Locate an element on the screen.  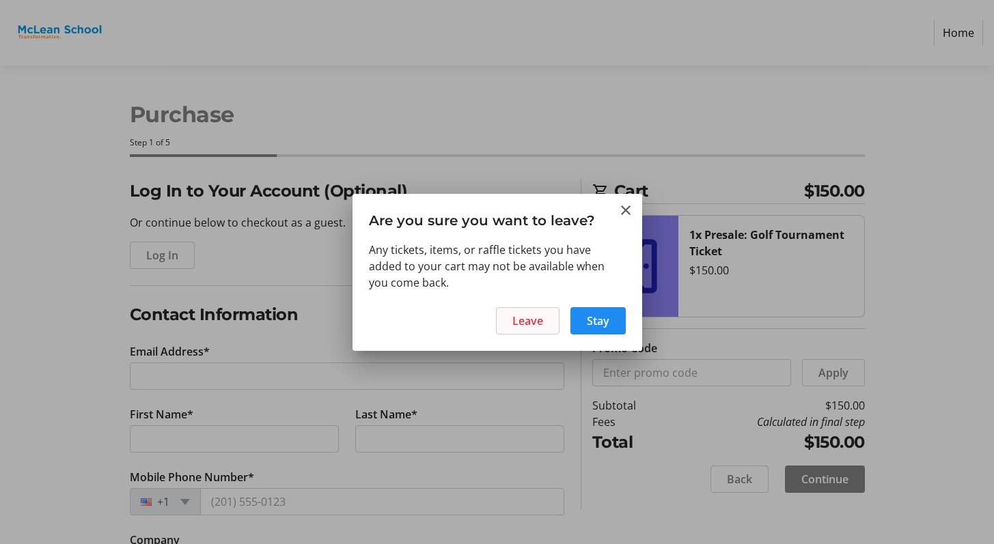
button: Leave is located at coordinates (527, 321).